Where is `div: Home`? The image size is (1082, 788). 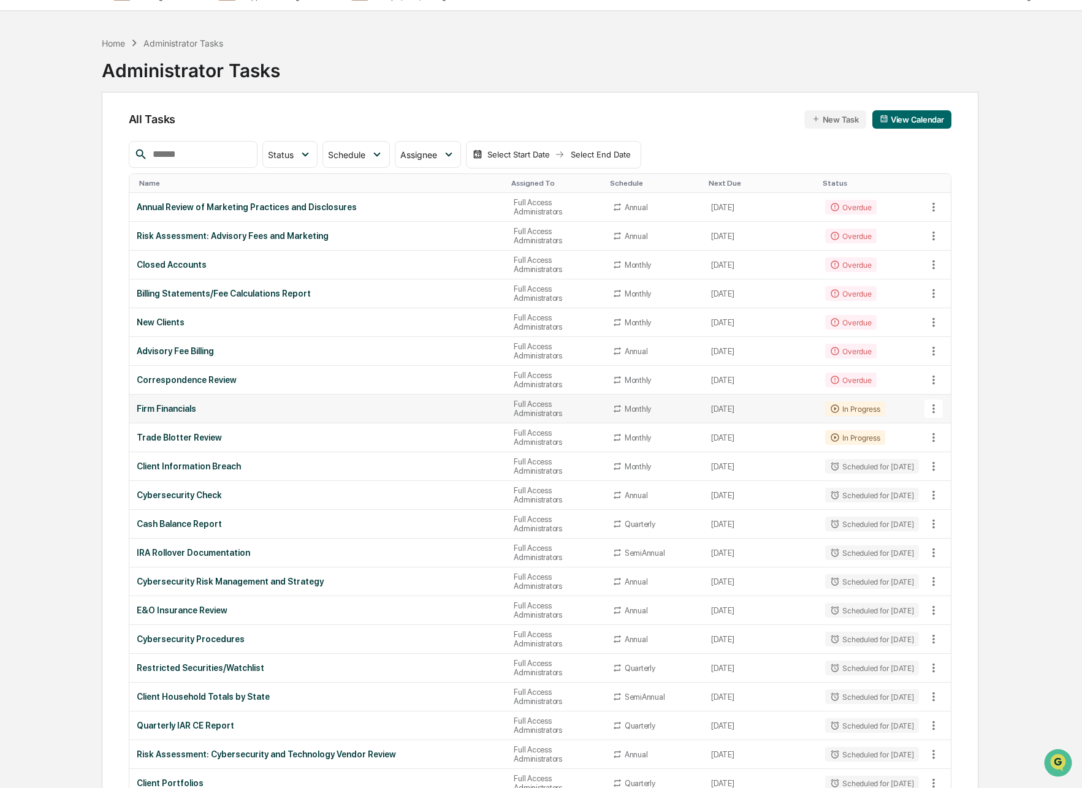 div: Home is located at coordinates (113, 43).